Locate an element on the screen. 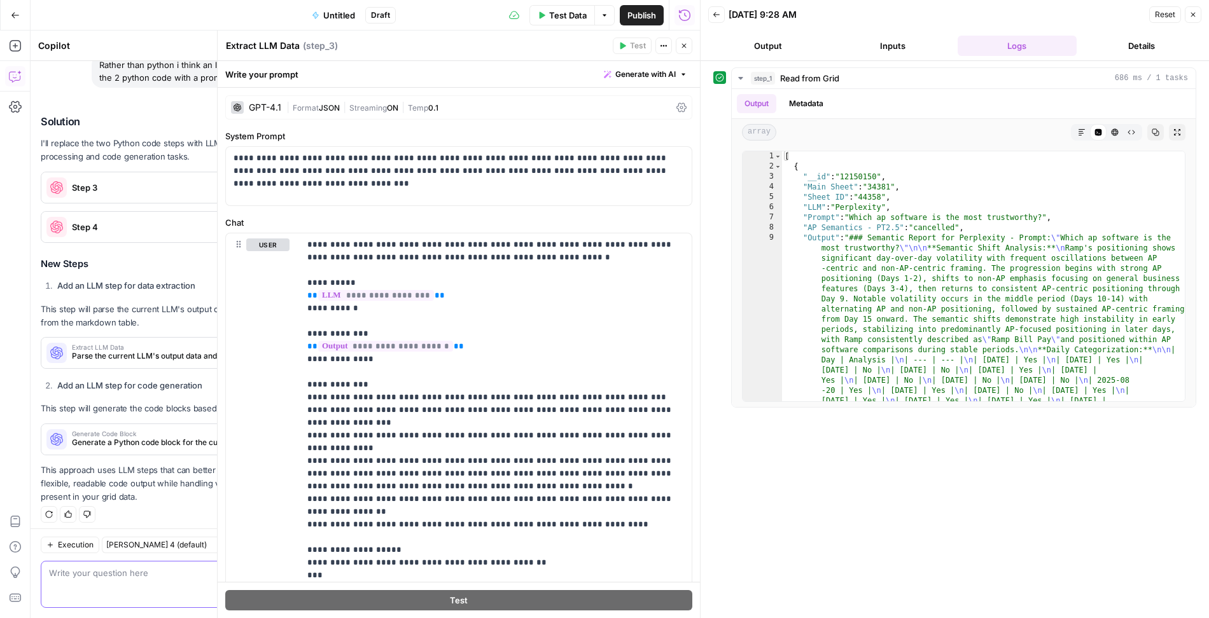  div: GPT-4.1 is located at coordinates (265, 108).